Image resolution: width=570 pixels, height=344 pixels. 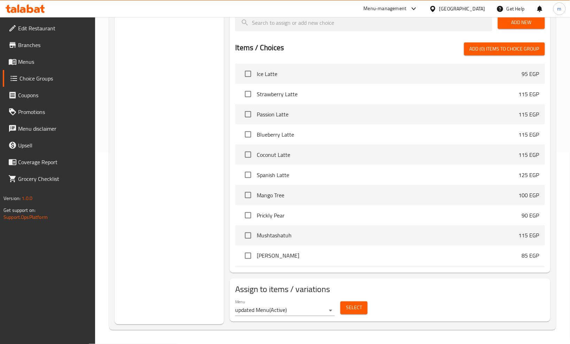 I want to click on div: updated Menu(Active), so click(x=285, y=310).